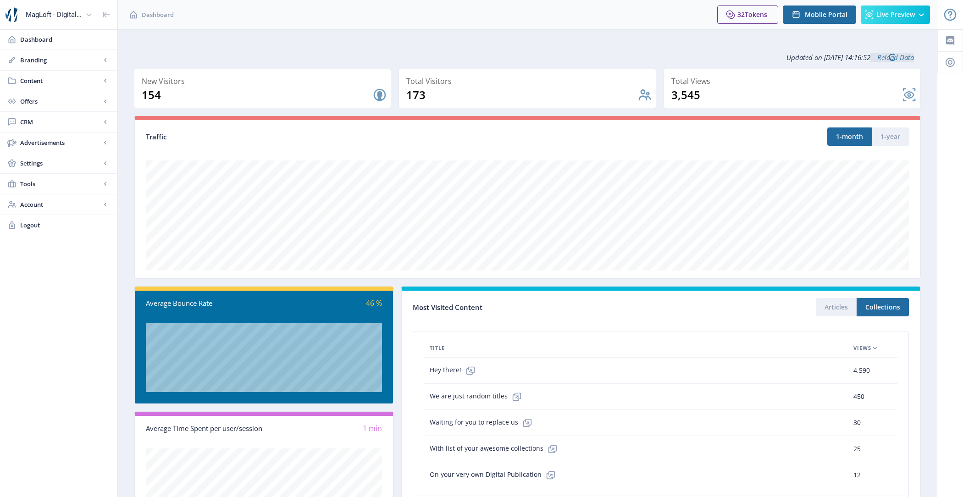 This screenshot has height=497, width=963. I want to click on span: Live Preview, so click(896, 15).